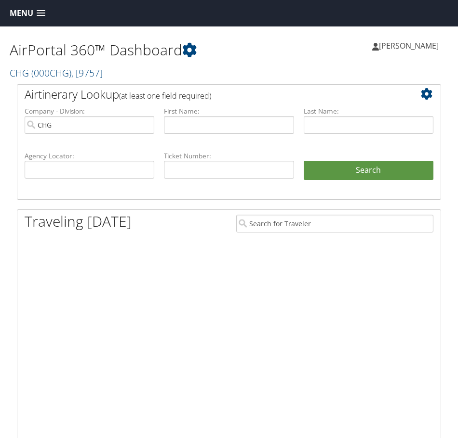 The height and width of the screenshot is (438, 458). What do you see at coordinates (51, 73) in the screenshot?
I see `span: ( 000CHG )` at bounding box center [51, 73].